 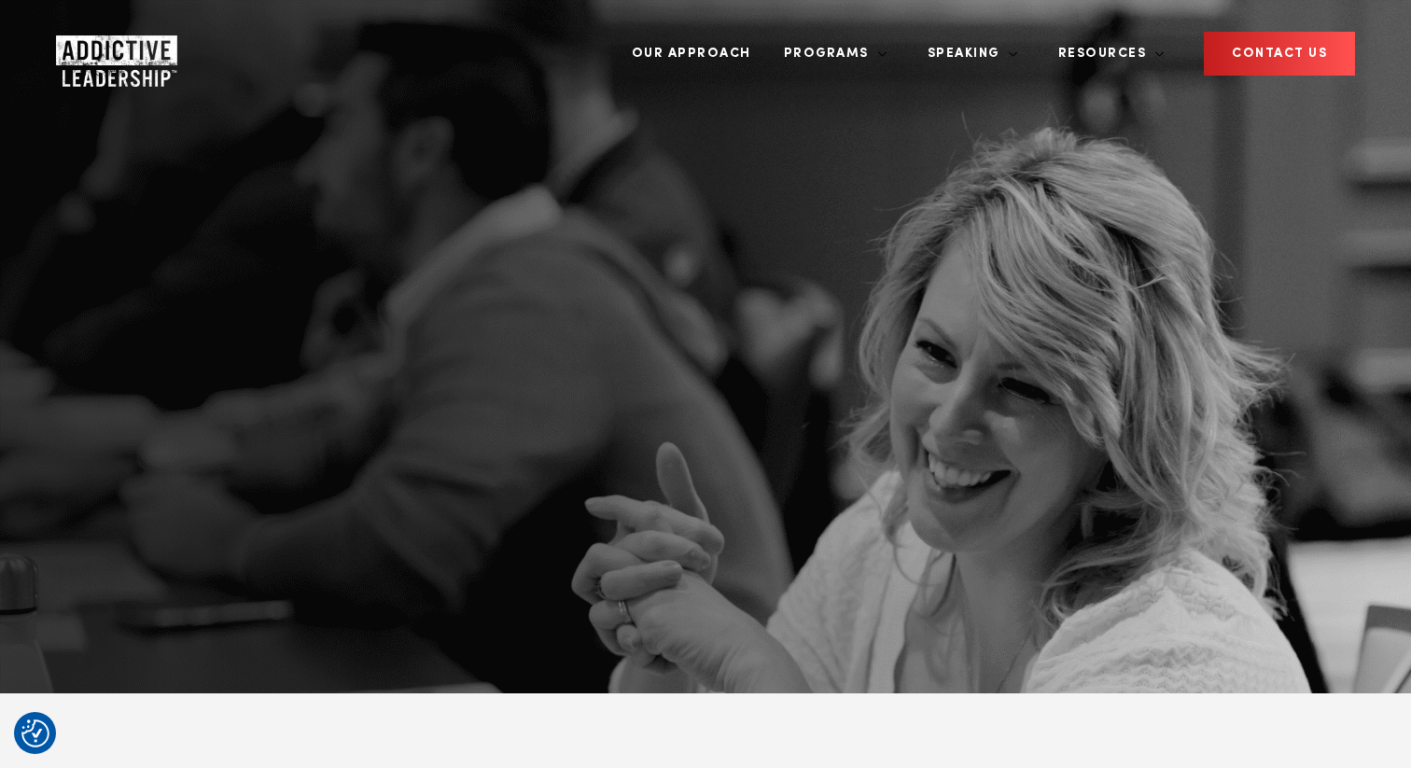 What do you see at coordinates (1280, 53) in the screenshot?
I see `a: CONTACT US` at bounding box center [1280, 53].